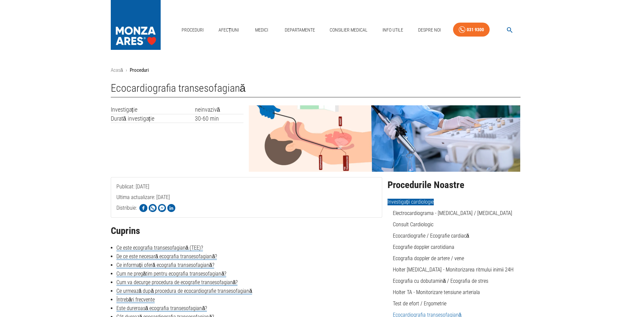 This screenshot has height=317, width=631. I want to click on img: Share on Facebook, so click(143, 208).